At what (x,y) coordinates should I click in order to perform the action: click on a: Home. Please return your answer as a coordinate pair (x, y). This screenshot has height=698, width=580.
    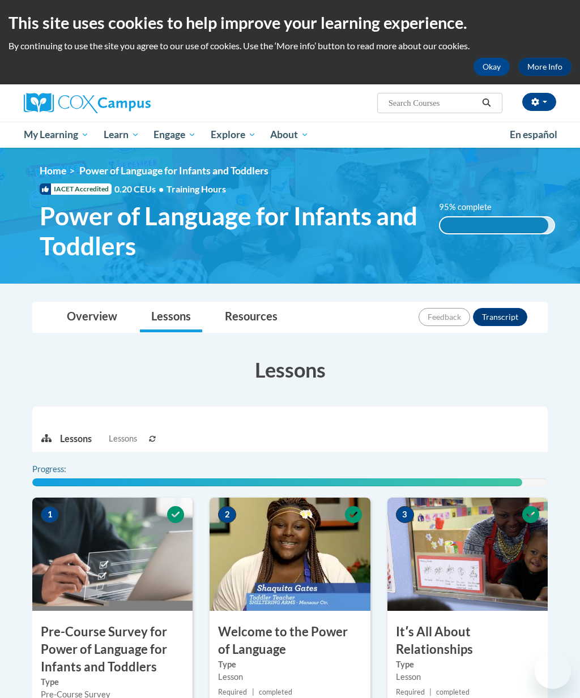
    Looking at the image, I should click on (53, 170).